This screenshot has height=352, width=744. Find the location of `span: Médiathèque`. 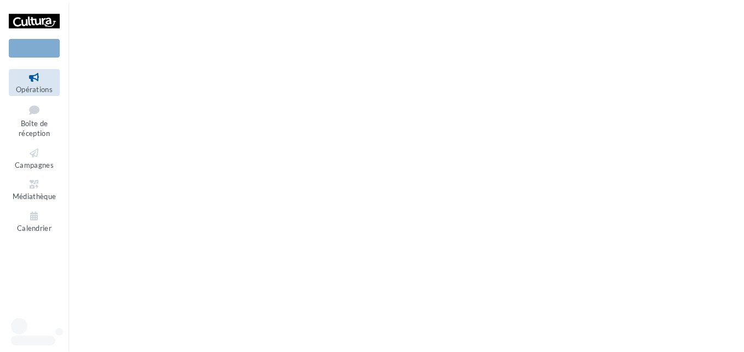

span: Médiathèque is located at coordinates (35, 196).